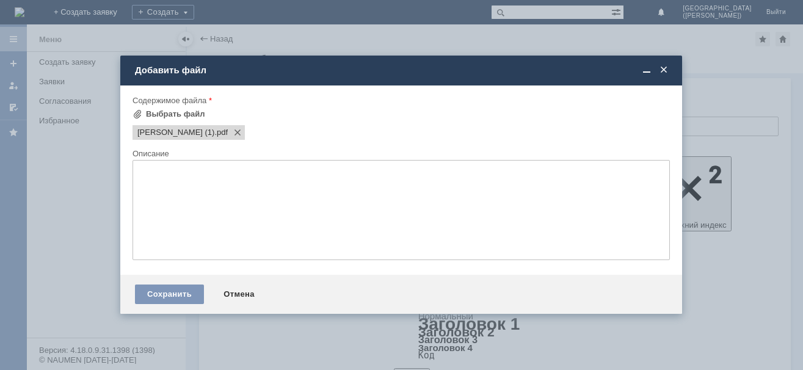  I want to click on span: Свернуть (Ctrl + M), so click(647, 70).